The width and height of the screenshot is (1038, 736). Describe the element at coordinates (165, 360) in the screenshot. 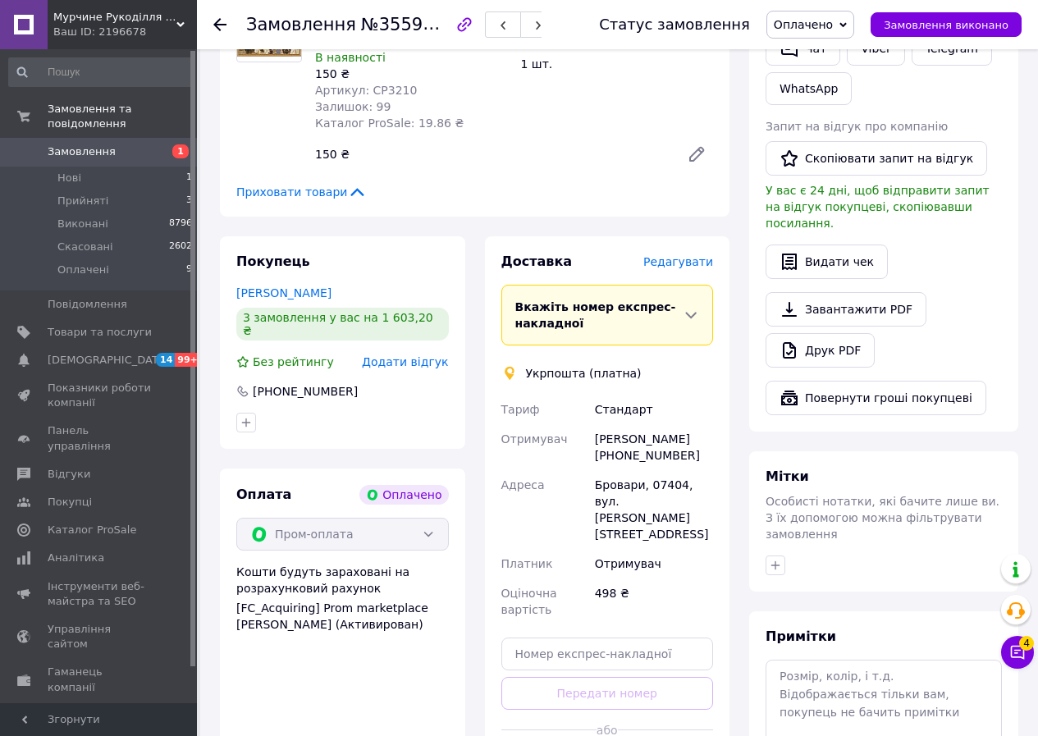

I see `span: 14` at that location.